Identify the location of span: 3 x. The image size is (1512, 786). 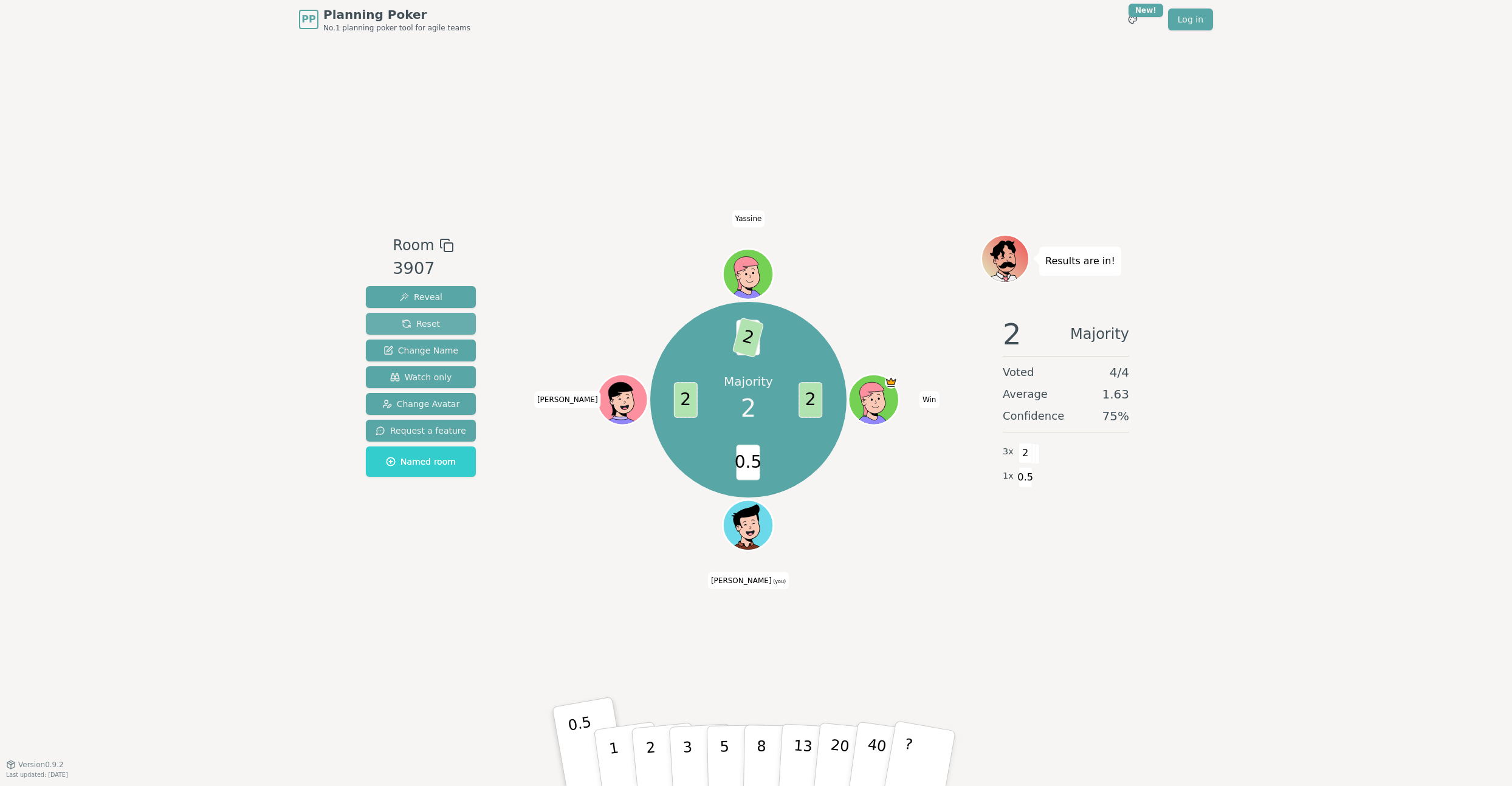
(1008, 452).